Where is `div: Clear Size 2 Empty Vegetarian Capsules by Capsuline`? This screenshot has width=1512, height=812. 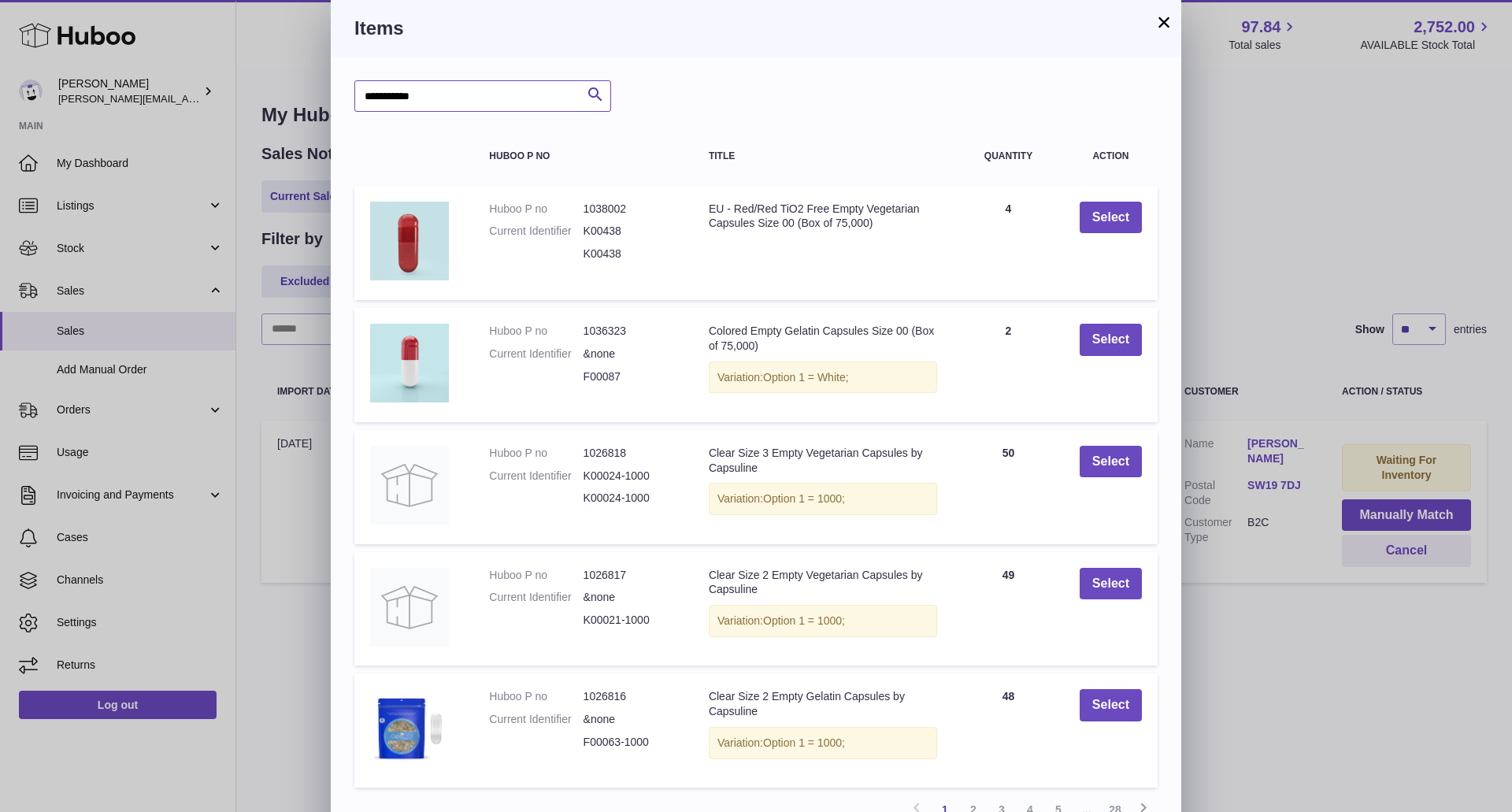
div: Clear Size 2 Empty Vegetarian Capsules by Capsuline is located at coordinates (823, 583).